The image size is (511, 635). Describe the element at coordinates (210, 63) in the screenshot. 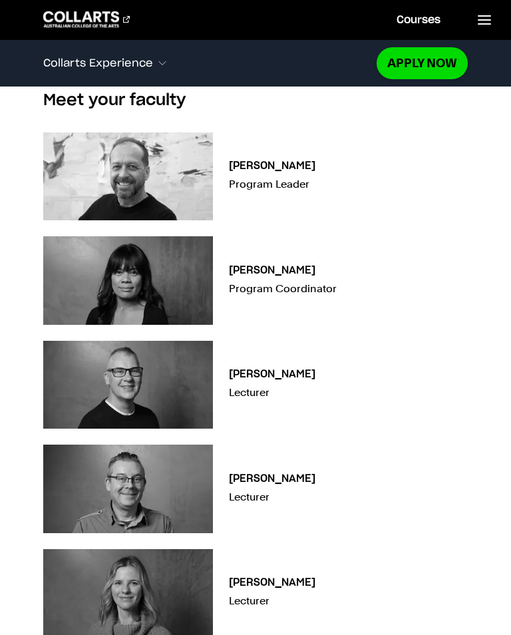

I see `button: Collarts Experience` at that location.